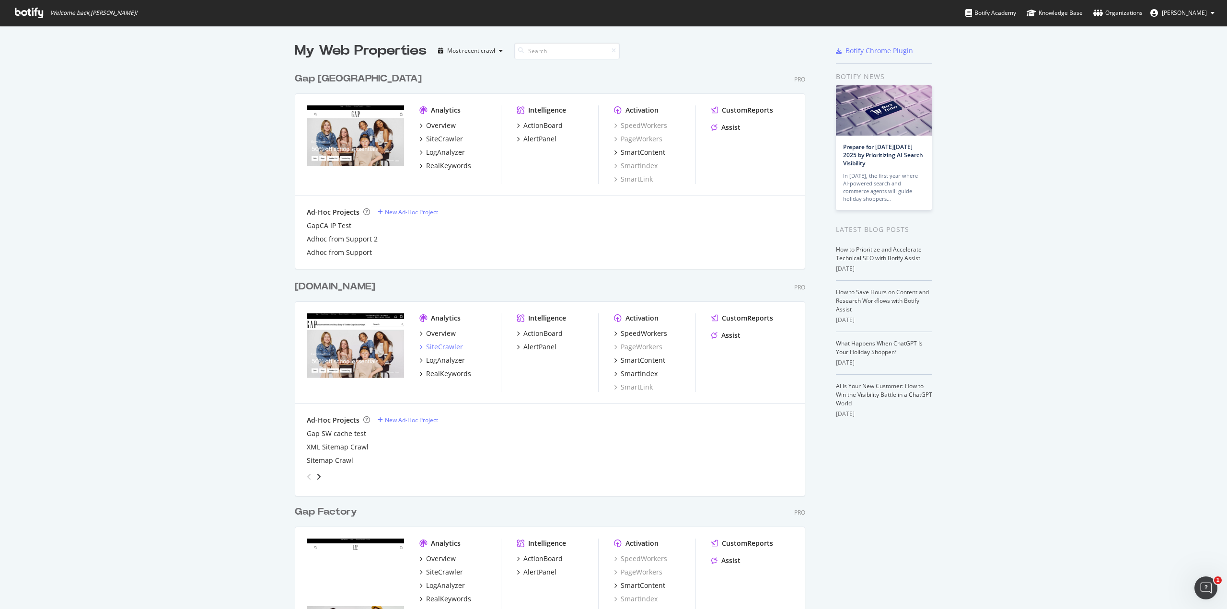 The height and width of the screenshot is (609, 1227). What do you see at coordinates (1218, 580) in the screenshot?
I see `span: 1` at bounding box center [1218, 580].